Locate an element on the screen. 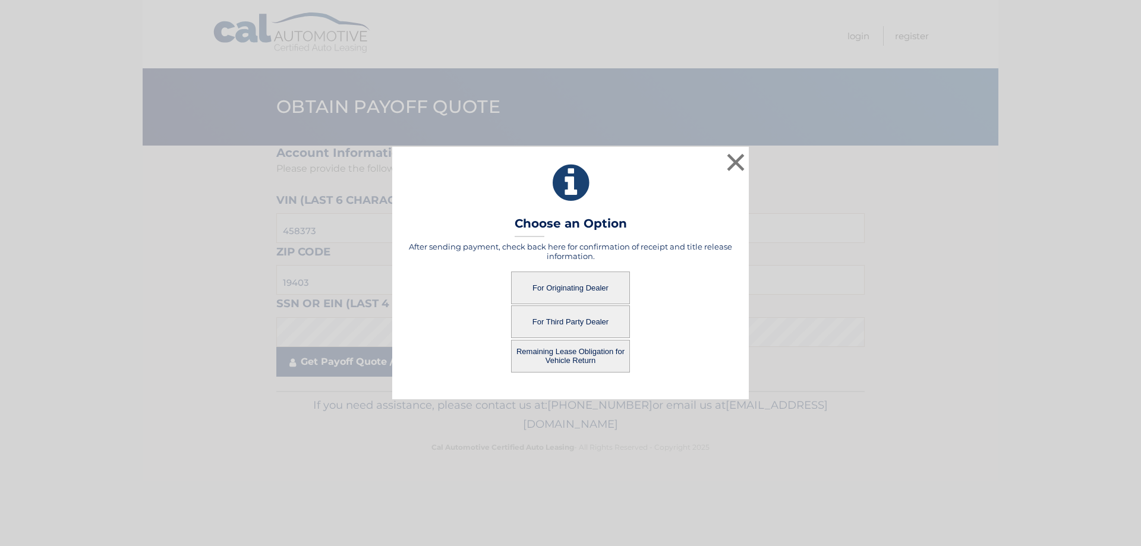  button: For Originating Dealer is located at coordinates (571, 288).